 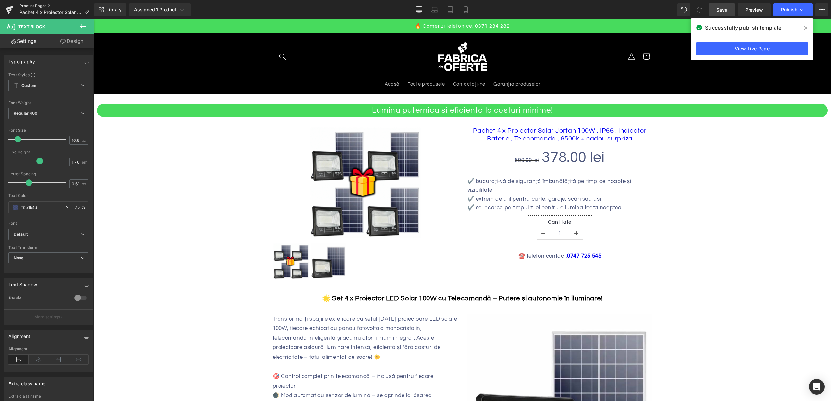 What do you see at coordinates (721, 10) in the screenshot?
I see `span: Save` at bounding box center [721, 10].